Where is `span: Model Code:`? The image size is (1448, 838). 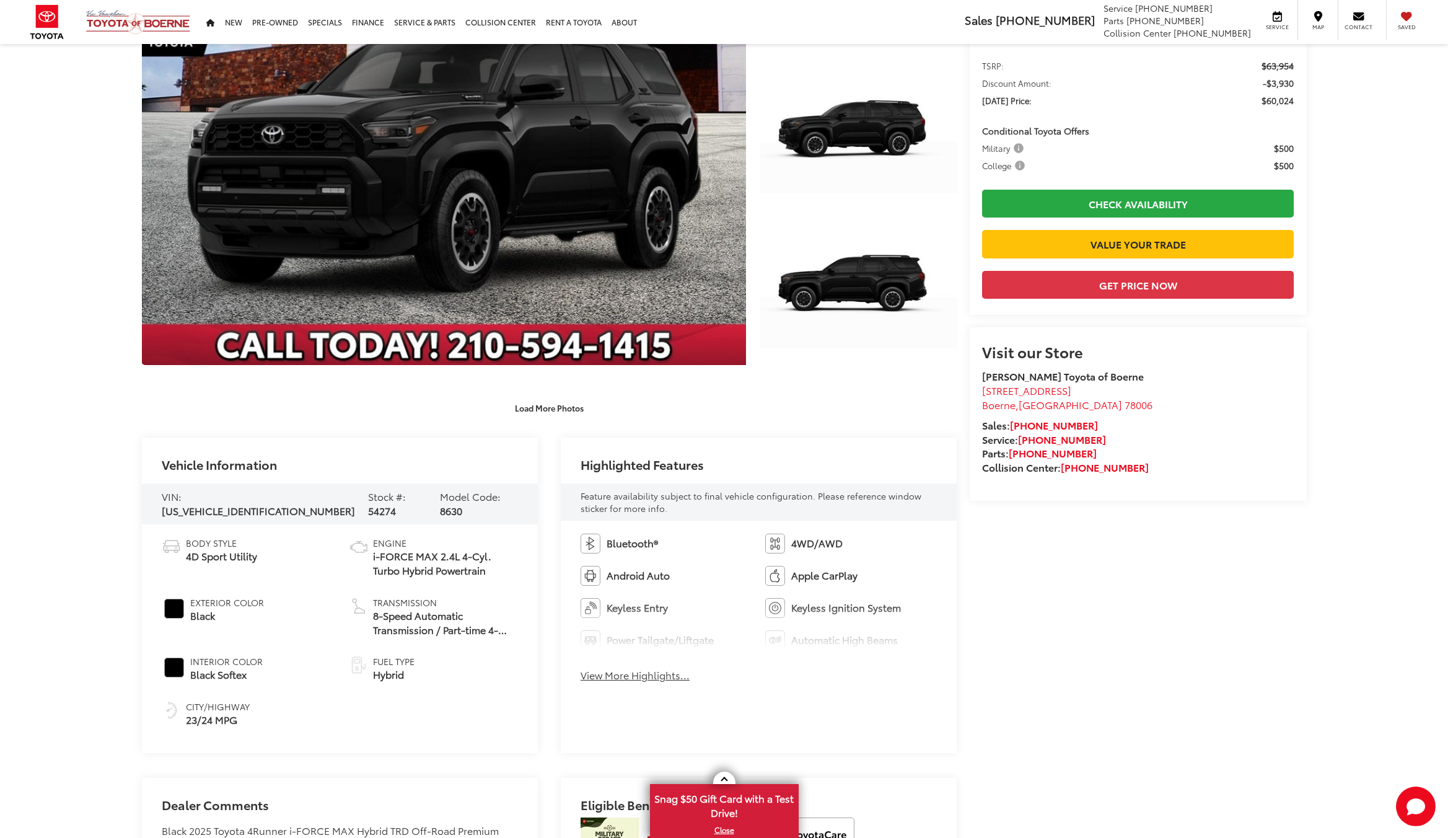
span: Model Code: is located at coordinates (470, 496).